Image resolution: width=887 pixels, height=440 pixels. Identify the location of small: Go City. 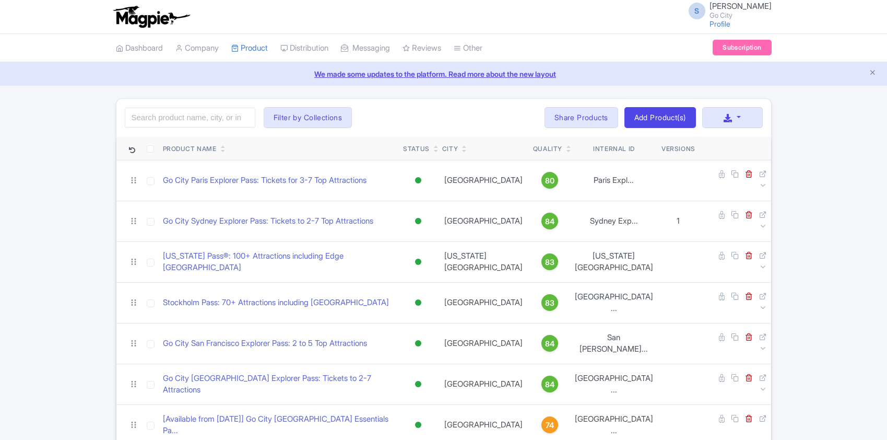
(740, 15).